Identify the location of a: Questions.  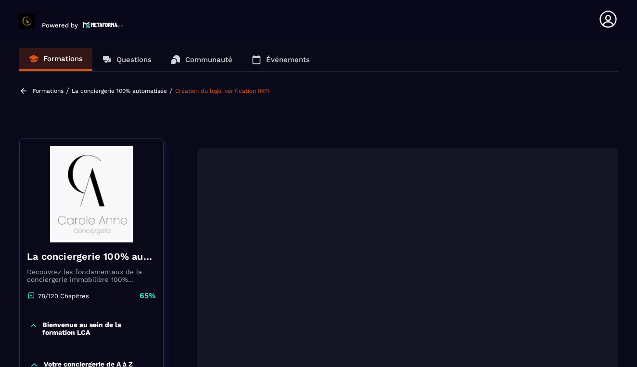
(127, 60).